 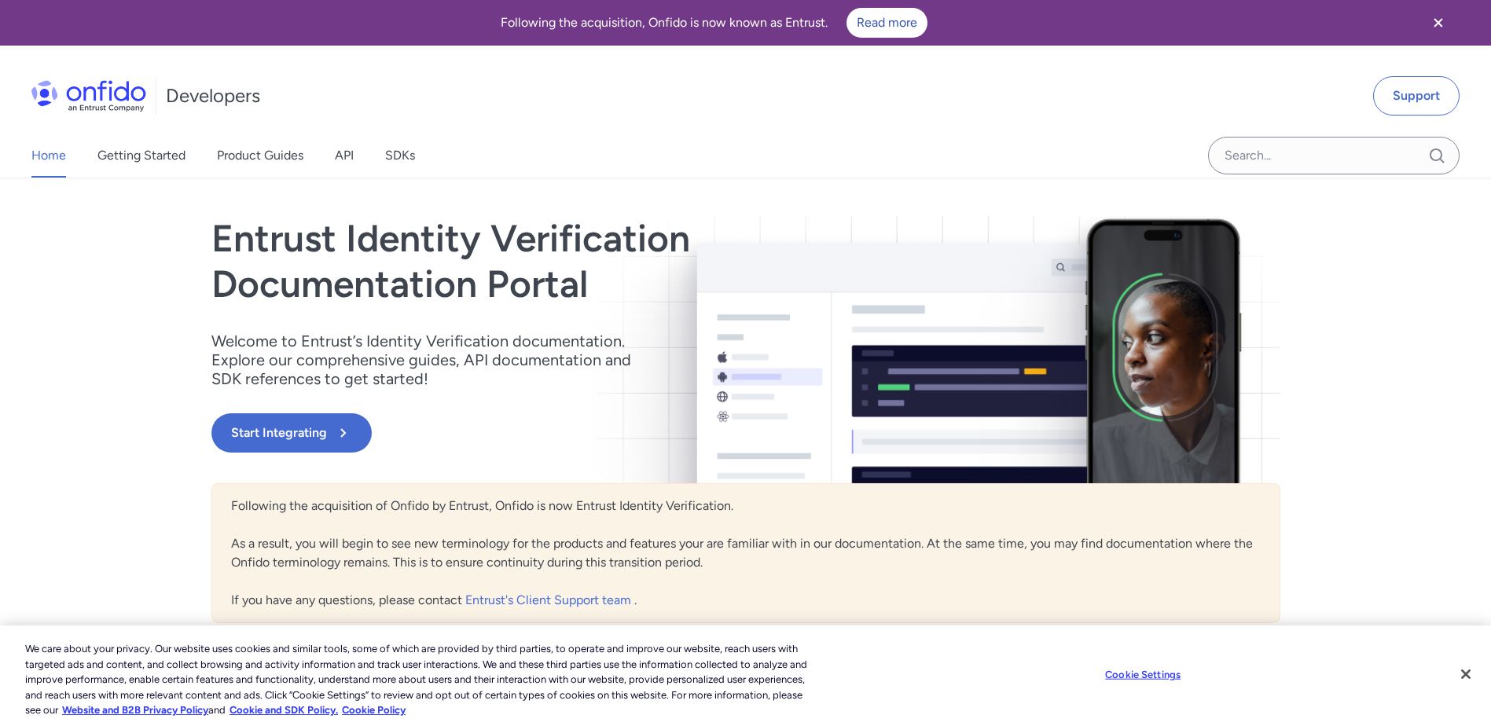 What do you see at coordinates (1416, 96) in the screenshot?
I see `a: Support` at bounding box center [1416, 96].